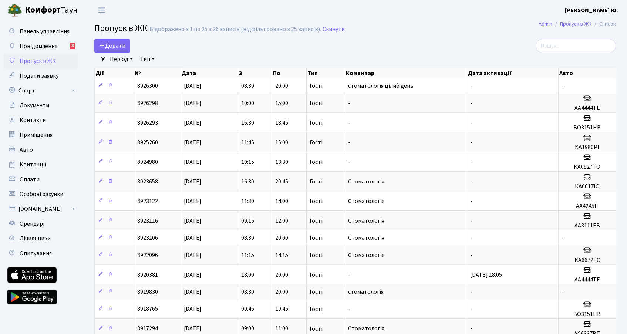  Describe the element at coordinates (248, 201) in the screenshot. I see `span: 11:30` at that location.